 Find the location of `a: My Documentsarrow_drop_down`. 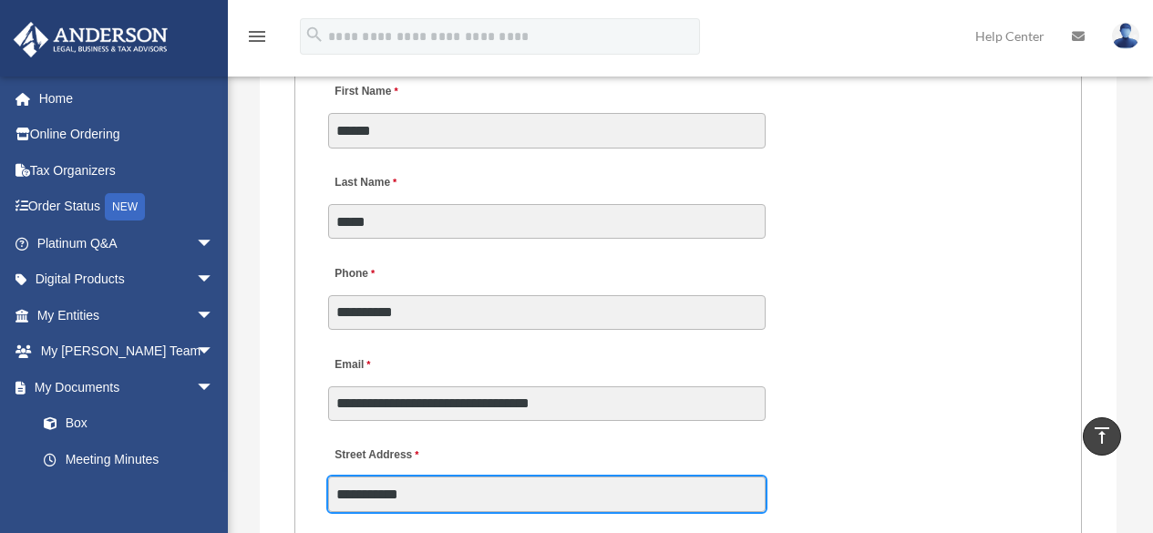

a: My Documentsarrow_drop_down is located at coordinates (127, 388).